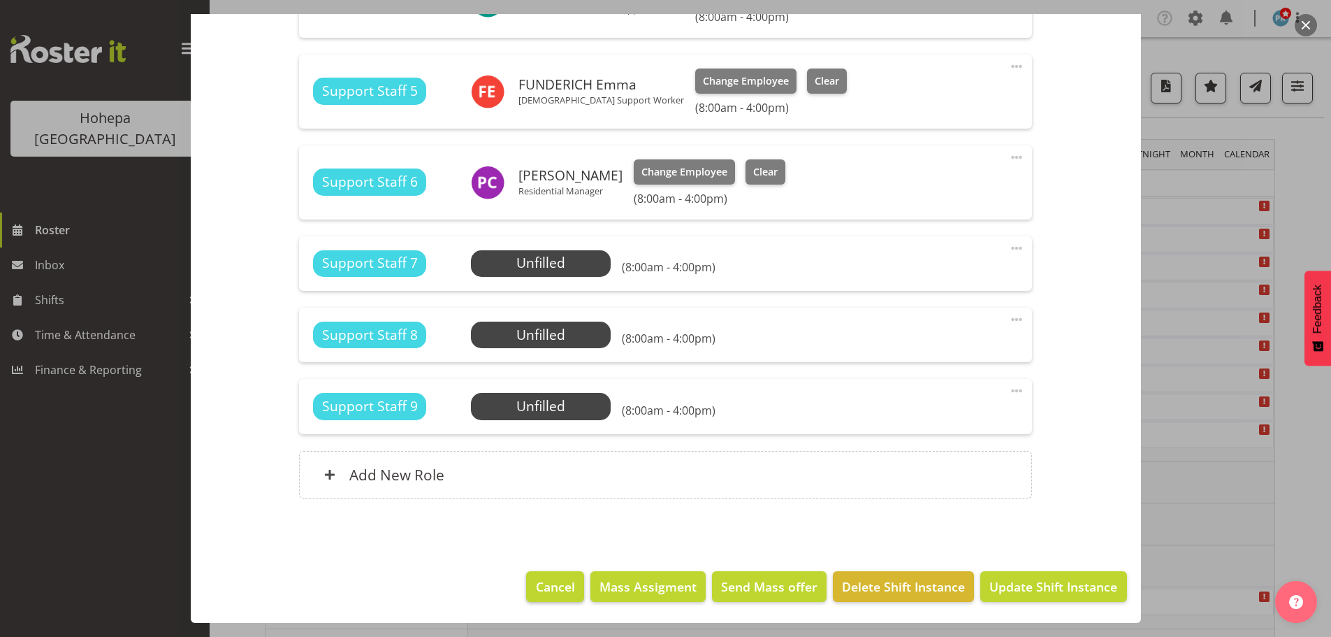  I want to click on span: Cancel, so click(556, 586).